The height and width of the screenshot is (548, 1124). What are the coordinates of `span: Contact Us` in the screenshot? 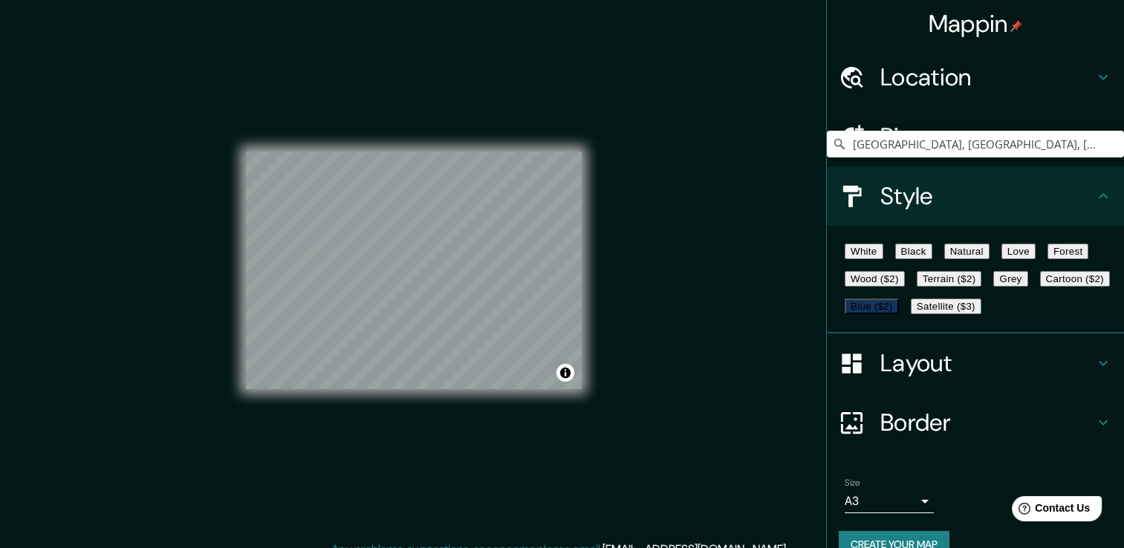 It's located at (71, 18).